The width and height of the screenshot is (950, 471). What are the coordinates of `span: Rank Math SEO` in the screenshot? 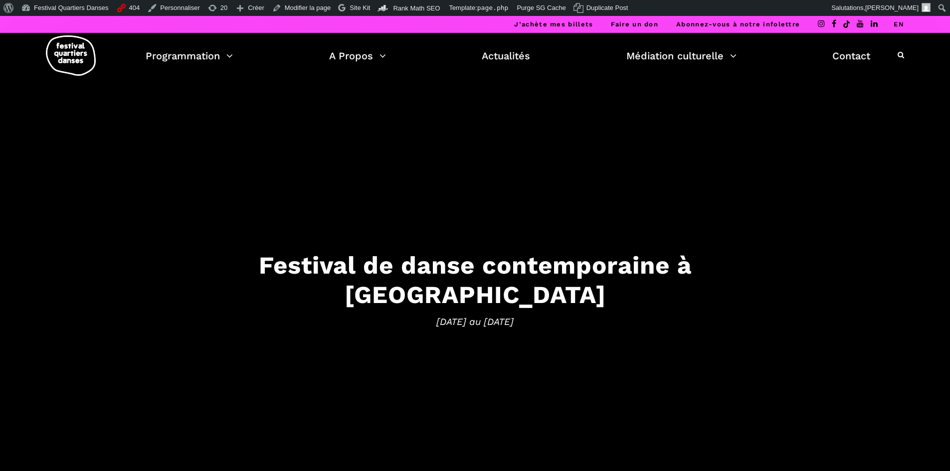 It's located at (417, 8).